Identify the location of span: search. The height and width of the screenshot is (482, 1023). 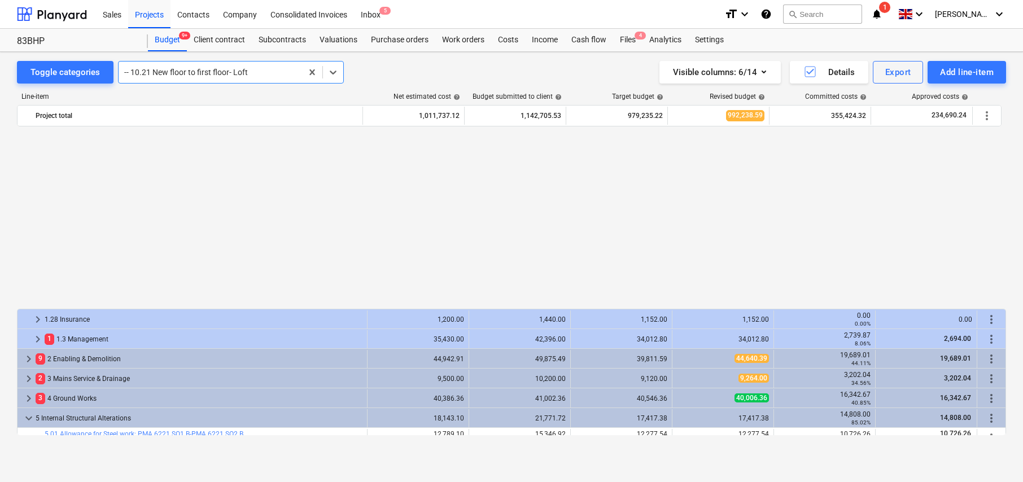
(793, 14).